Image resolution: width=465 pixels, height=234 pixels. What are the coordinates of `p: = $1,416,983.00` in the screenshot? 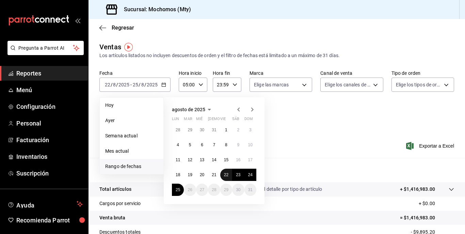 It's located at (426, 218).